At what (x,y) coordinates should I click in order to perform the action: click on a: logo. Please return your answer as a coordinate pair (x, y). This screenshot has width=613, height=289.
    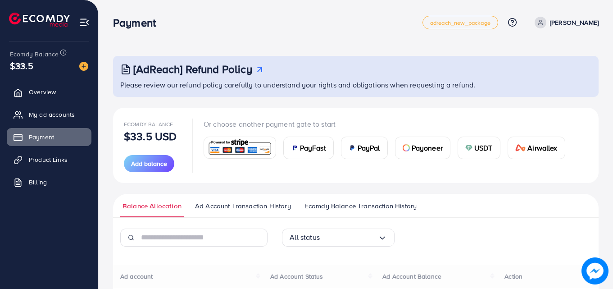
    Looking at the image, I should click on (39, 19).